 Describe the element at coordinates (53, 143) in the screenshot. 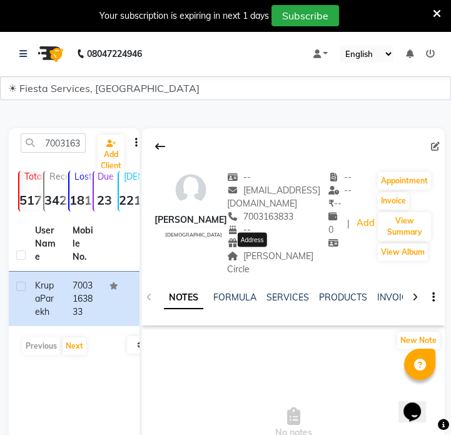

I see `input: Search by Name/Mobile/Email/Code` at that location.